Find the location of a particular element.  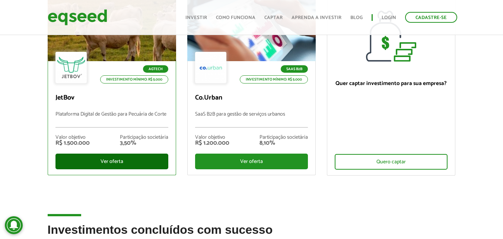

a: Aprenda a investir is located at coordinates (316, 17).